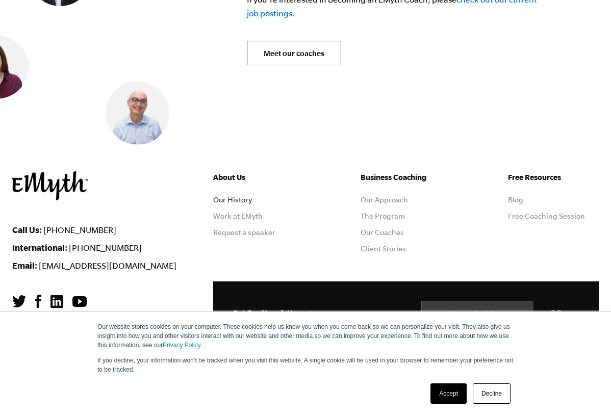 The height and width of the screenshot is (417, 611). What do you see at coordinates (553, 177) in the screenshot?
I see `h5: Free Resources` at bounding box center [553, 177].